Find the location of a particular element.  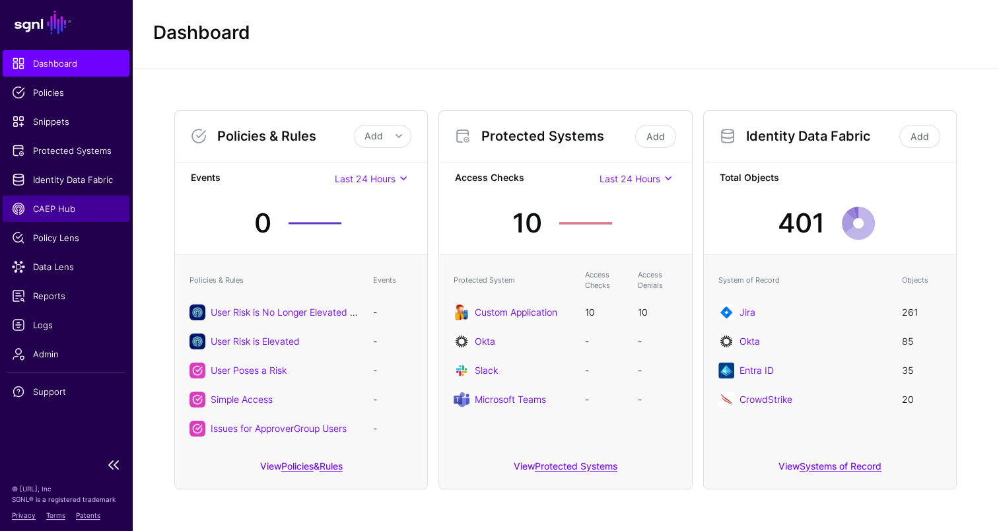

a: Policy Lens is located at coordinates (66, 238).